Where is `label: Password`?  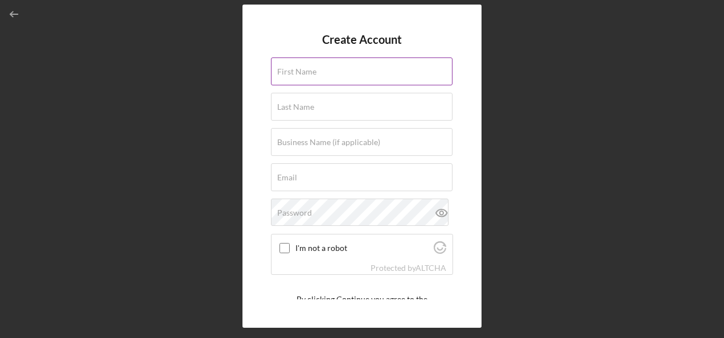
label: Password is located at coordinates (294, 213).